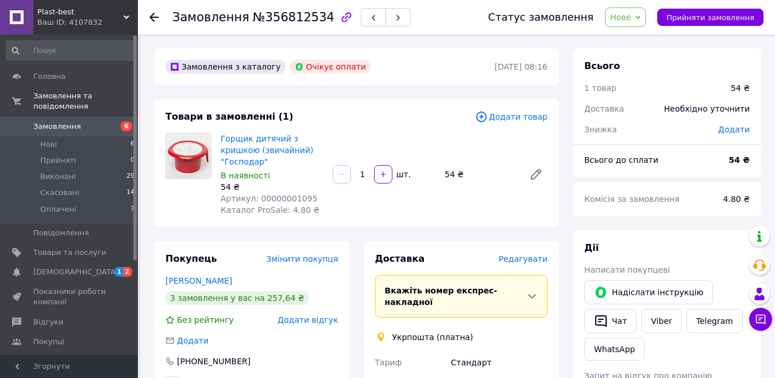 This screenshot has height=378, width=775. I want to click on span: Нове, so click(621, 17).